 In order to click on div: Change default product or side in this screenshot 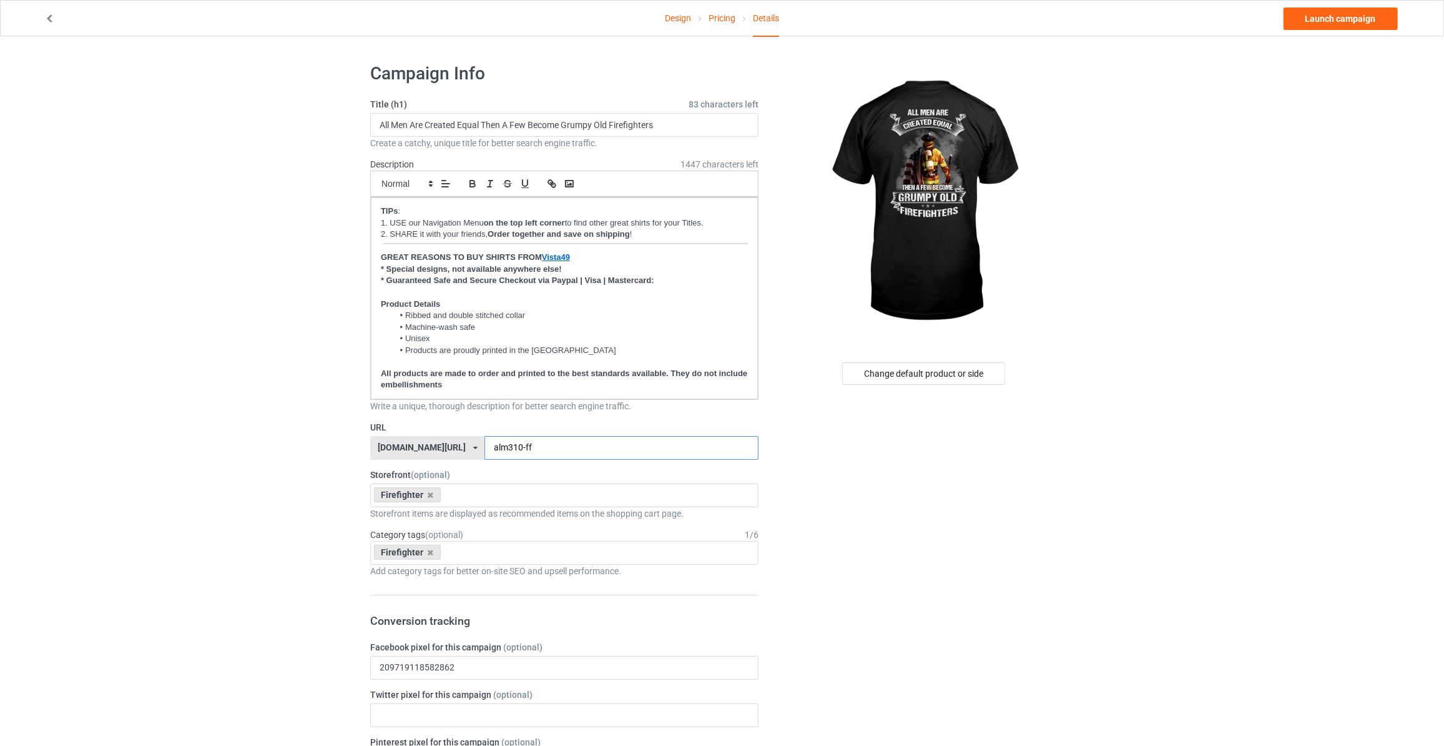, I will do `click(924, 373)`.